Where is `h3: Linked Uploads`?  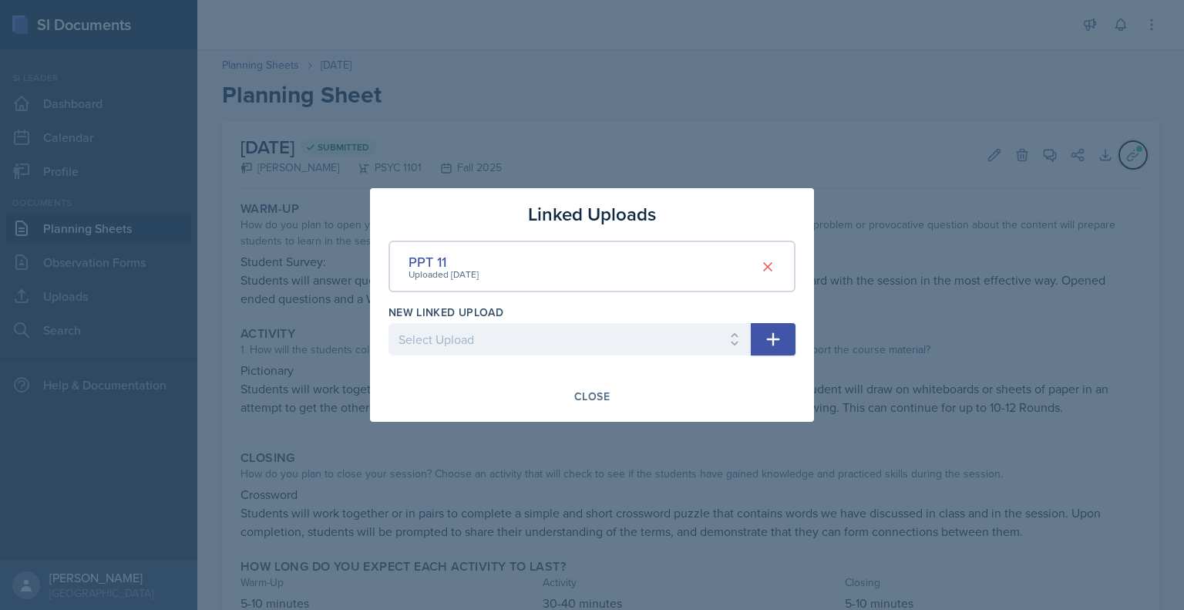 h3: Linked Uploads is located at coordinates (592, 214).